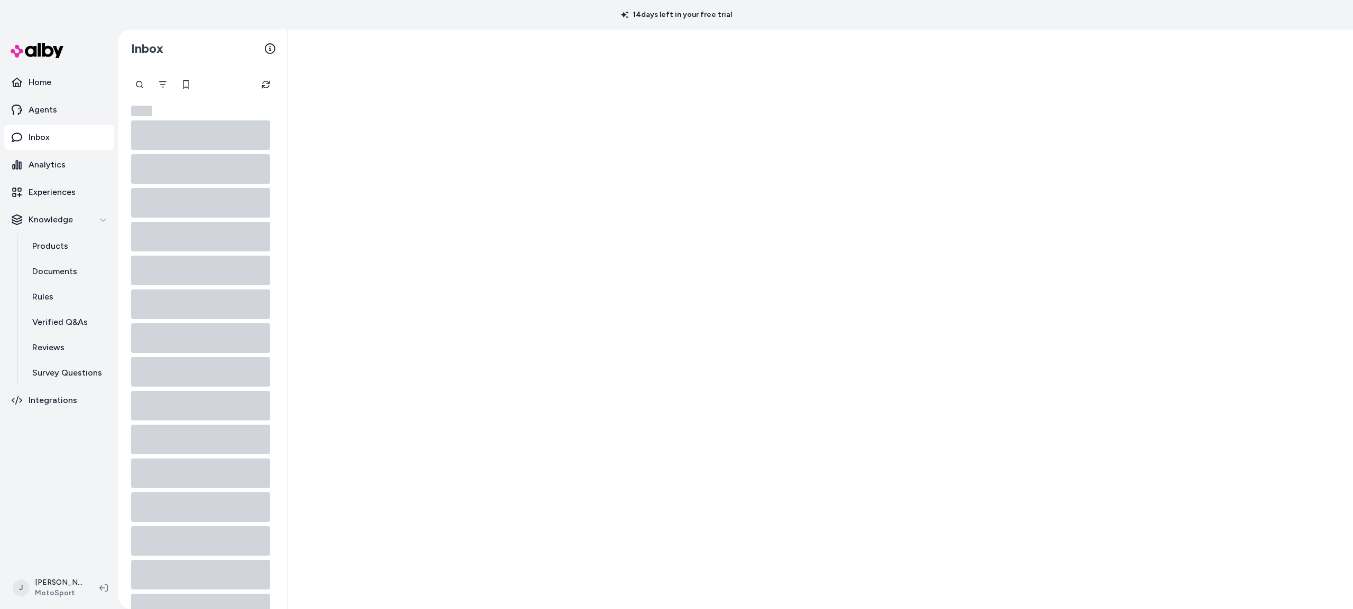  What do you see at coordinates (68, 348) in the screenshot?
I see `a: Reviews` at bounding box center [68, 348].